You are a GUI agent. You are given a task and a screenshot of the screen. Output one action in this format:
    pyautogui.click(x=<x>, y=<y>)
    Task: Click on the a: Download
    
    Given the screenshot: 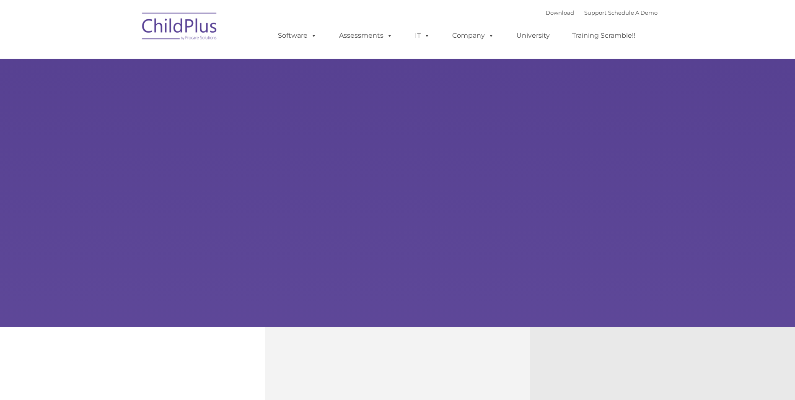 What is the action you would take?
    pyautogui.click(x=560, y=13)
    